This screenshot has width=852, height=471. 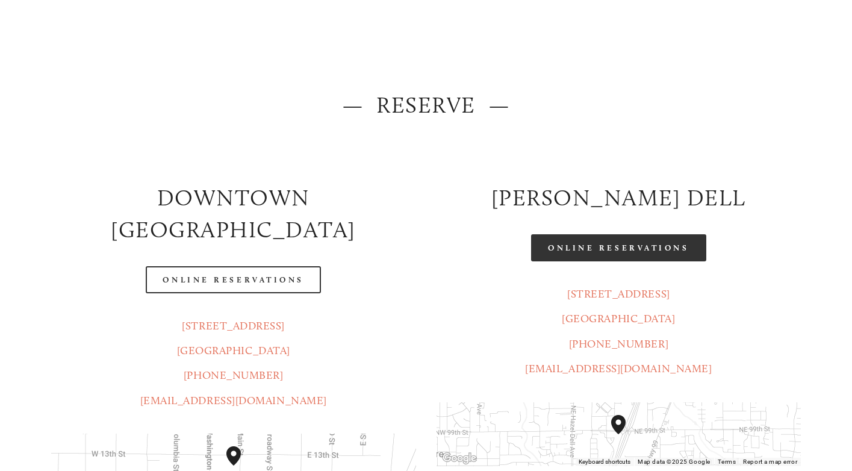 I want to click on a: Terms, so click(x=727, y=461).